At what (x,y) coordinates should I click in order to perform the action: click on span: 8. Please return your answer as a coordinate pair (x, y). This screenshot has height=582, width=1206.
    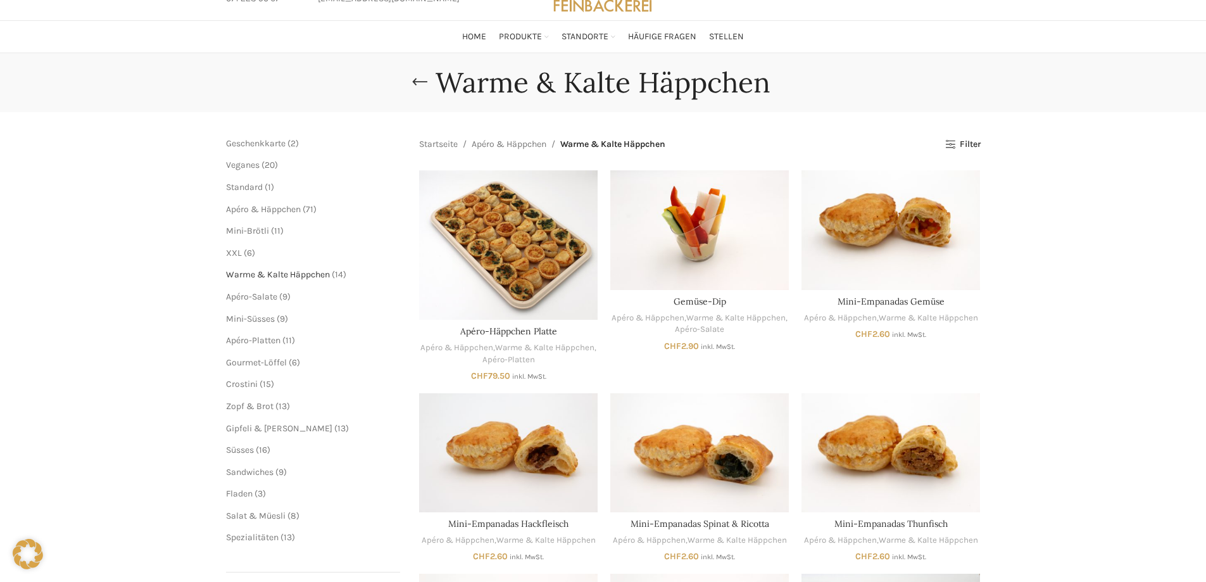
    Looking at the image, I should click on (293, 515).